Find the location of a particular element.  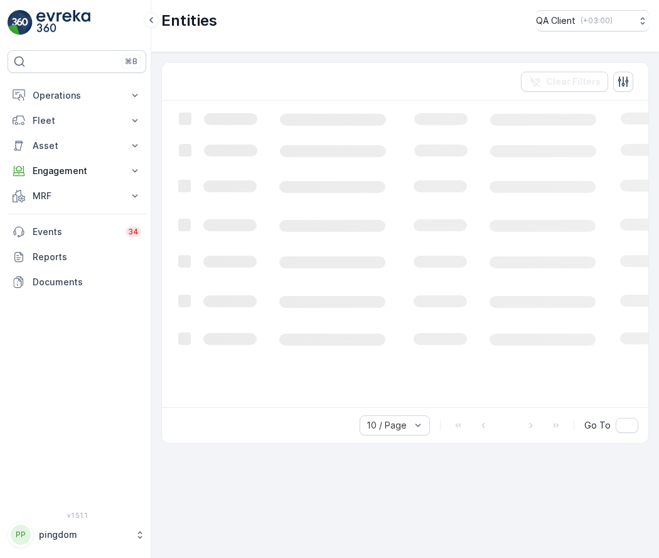

button: Operations is located at coordinates (77, 95).